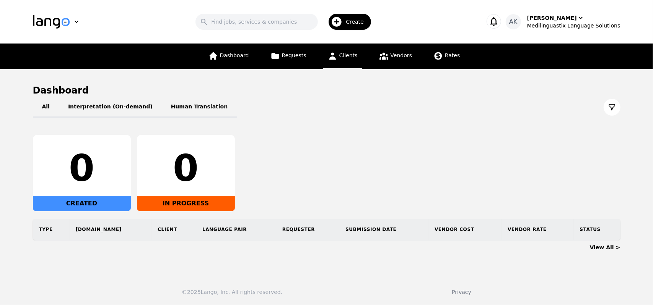 The image size is (653, 305). What do you see at coordinates (232, 292) in the screenshot?
I see `div: © 2025 Lango, Inc. All rights reserved.` at bounding box center [232, 292].